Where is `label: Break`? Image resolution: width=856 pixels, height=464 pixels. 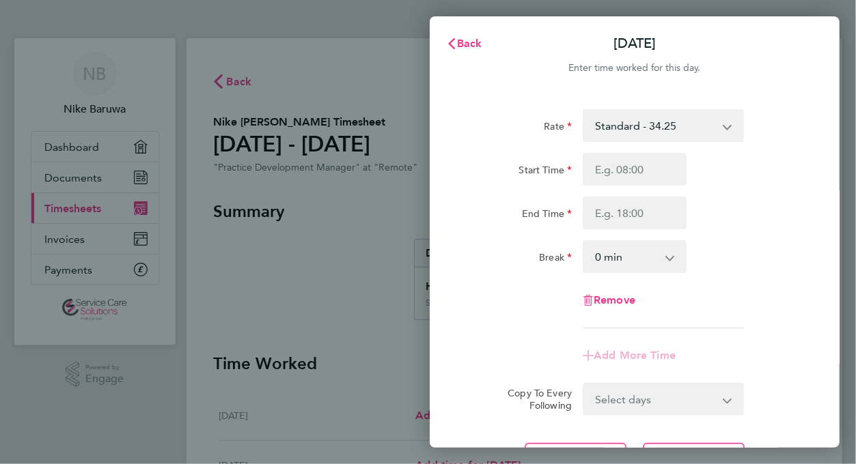 label: Break is located at coordinates (555, 259).